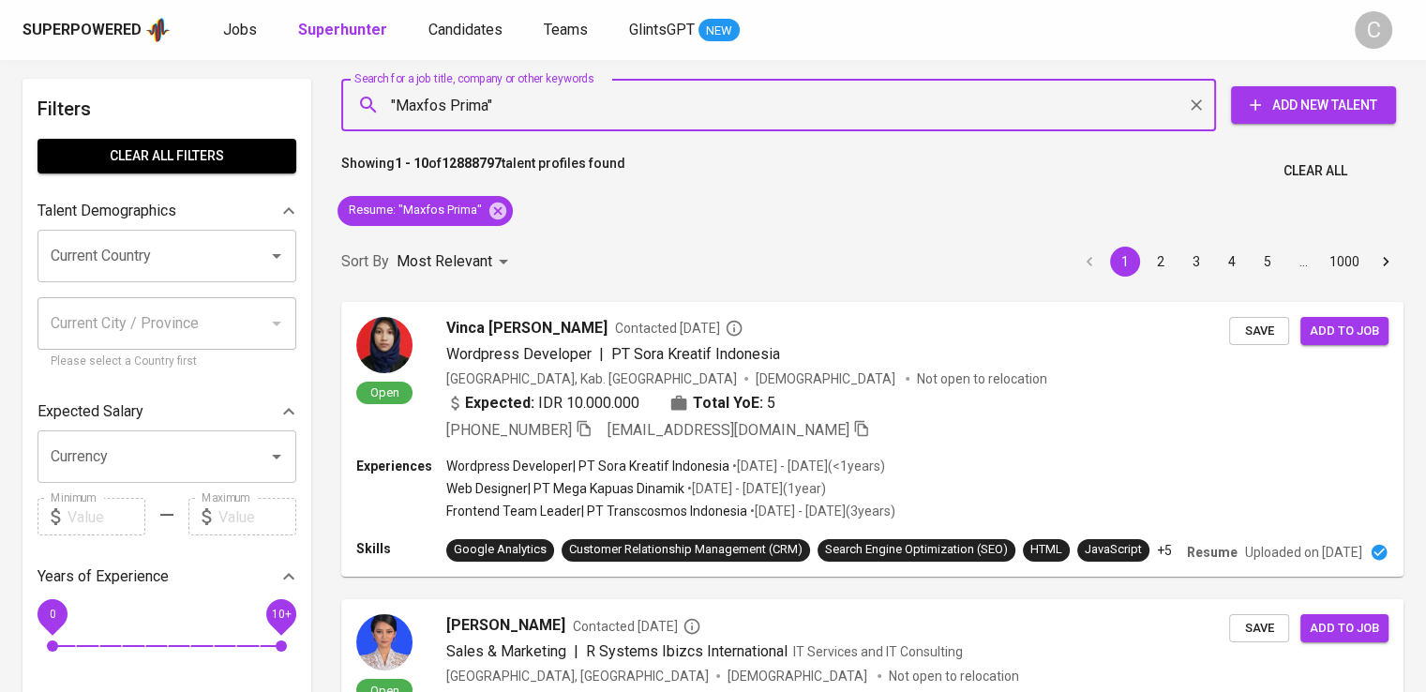 The image size is (1426, 692). Describe the element at coordinates (1315, 171) in the screenshot. I see `span: Clear All` at that location.